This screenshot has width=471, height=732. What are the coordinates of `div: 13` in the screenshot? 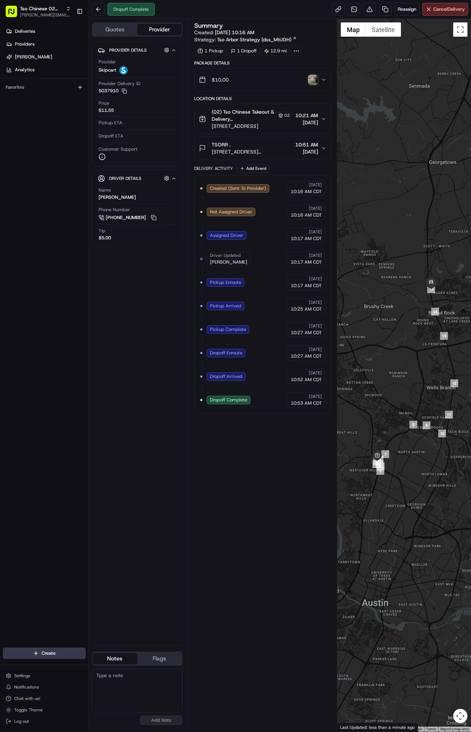 It's located at (444, 336).